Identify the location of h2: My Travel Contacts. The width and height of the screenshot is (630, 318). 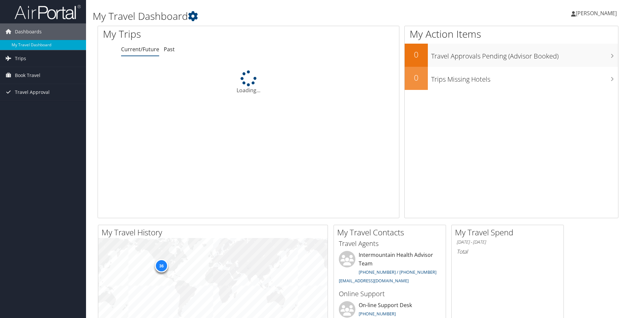
(391, 233).